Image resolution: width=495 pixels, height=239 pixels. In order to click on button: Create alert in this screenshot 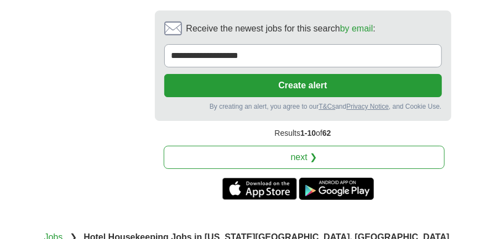, I will do `click(303, 86)`.